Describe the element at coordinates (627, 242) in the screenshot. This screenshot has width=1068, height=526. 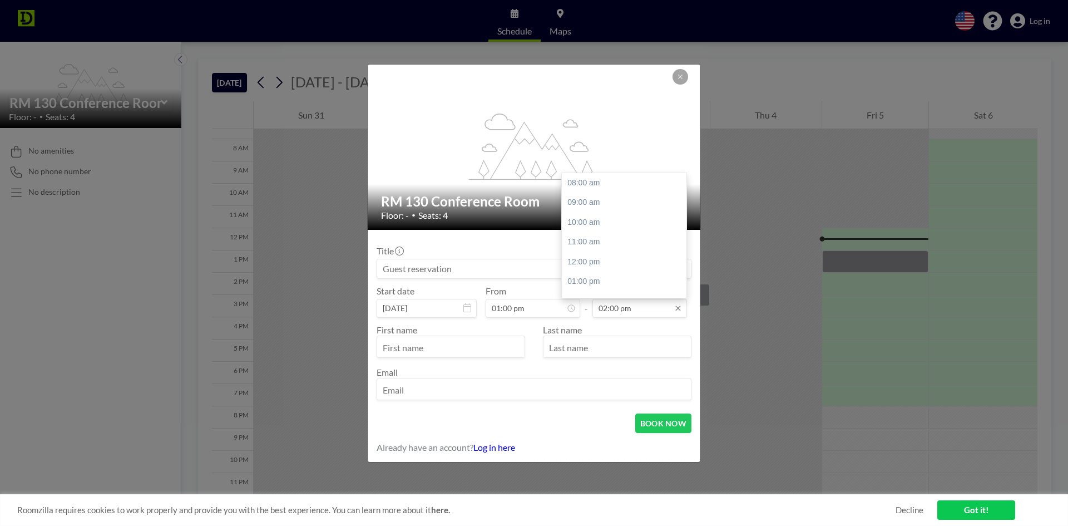
I see `div: 11:00 am` at that location.